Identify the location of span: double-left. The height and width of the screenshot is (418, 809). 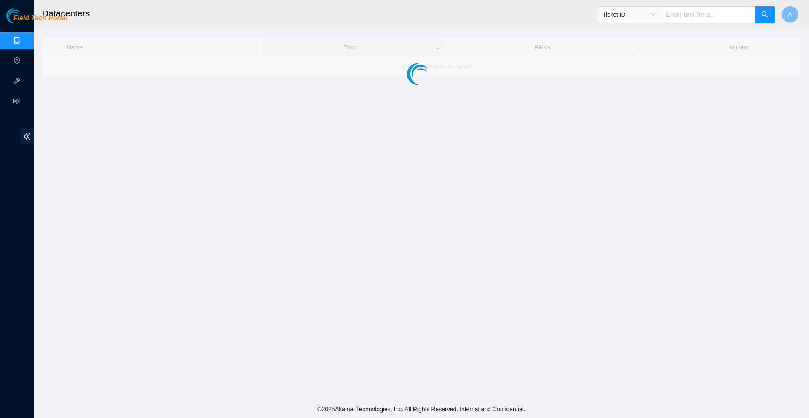
(27, 136).